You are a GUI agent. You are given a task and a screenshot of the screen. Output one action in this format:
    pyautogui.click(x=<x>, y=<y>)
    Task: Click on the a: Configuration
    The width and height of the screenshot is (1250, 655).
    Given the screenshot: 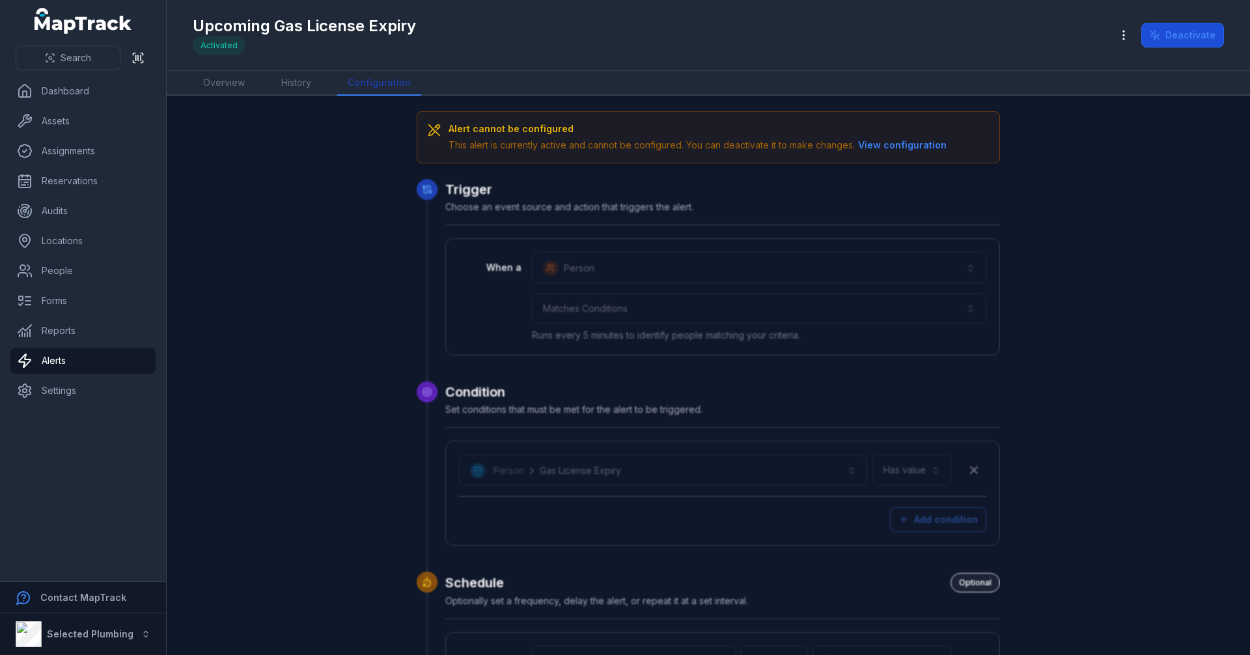 What is the action you would take?
    pyautogui.click(x=379, y=83)
    